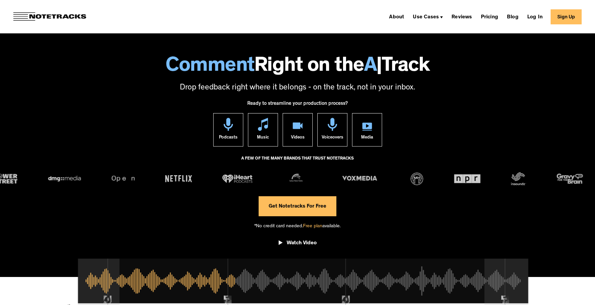 The height and width of the screenshot is (305, 595). What do you see at coordinates (367, 130) in the screenshot?
I see `a: Media` at bounding box center [367, 130].